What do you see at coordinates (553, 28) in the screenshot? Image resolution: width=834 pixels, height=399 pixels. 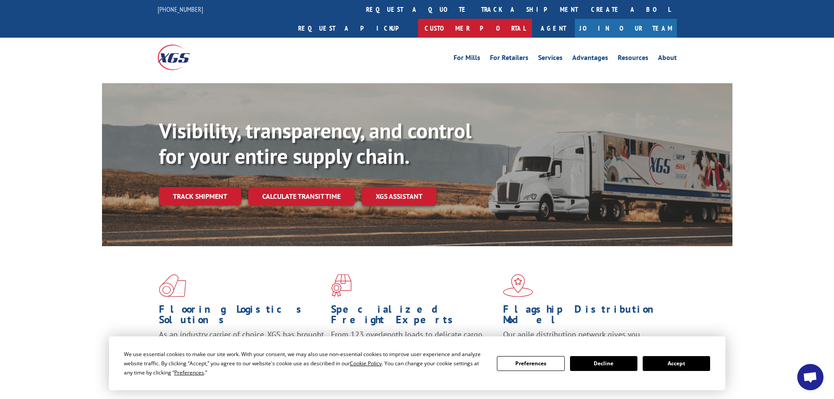 I see `a: Agent` at bounding box center [553, 28].